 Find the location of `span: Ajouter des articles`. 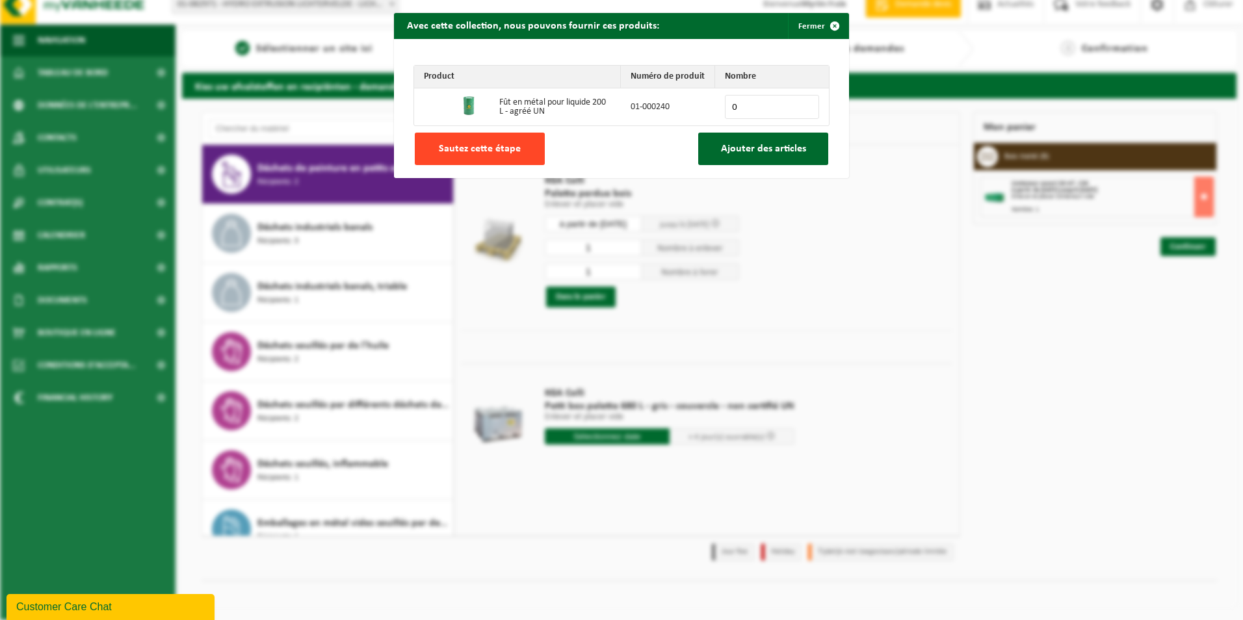

span: Ajouter des articles is located at coordinates (763, 149).